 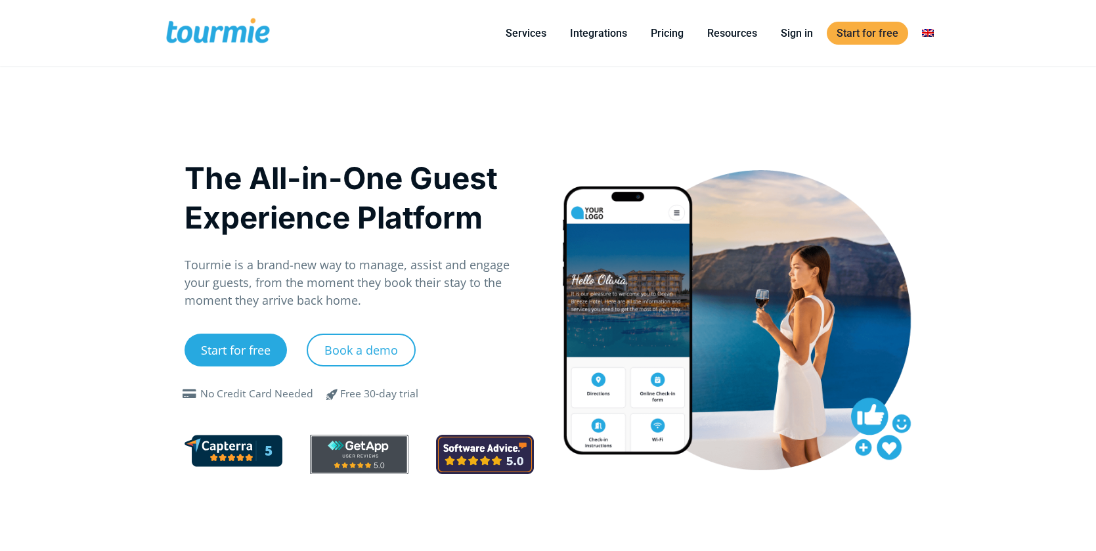 I want to click on p: Tourmie is a brand-new way to manage, assist and engage your guests, from the moment they book th..., so click(x=359, y=282).